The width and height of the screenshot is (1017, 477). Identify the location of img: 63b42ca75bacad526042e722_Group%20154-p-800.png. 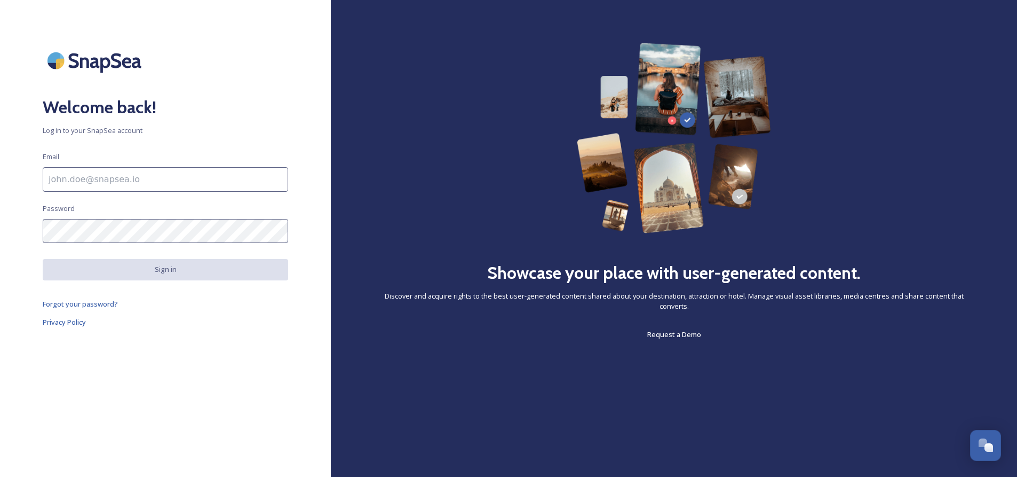
(674, 138).